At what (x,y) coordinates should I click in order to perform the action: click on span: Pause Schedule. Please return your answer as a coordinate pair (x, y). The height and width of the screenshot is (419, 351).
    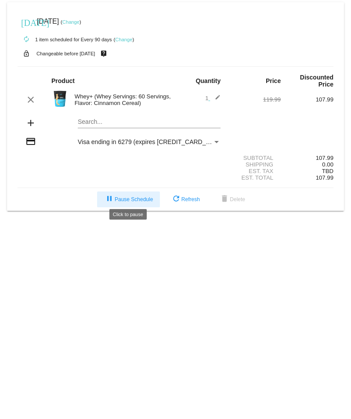
    Looking at the image, I should click on (128, 200).